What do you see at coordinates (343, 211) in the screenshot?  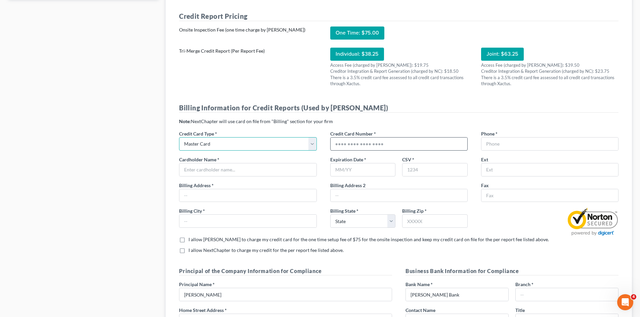 I see `span: Billing State` at bounding box center [343, 211].